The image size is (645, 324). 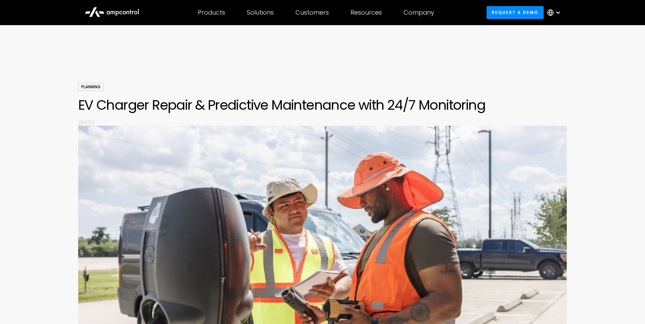 I want to click on div: Solutions, so click(x=260, y=13).